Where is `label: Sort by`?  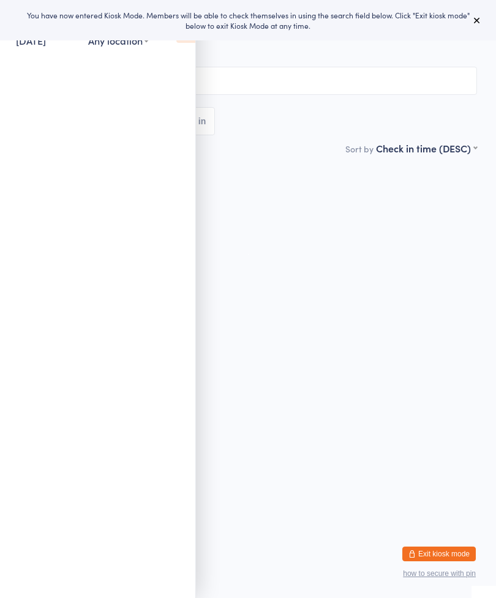
label: Sort by is located at coordinates (359, 149).